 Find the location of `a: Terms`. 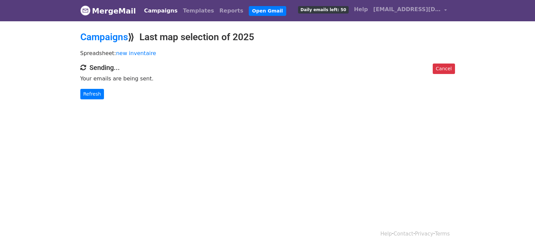

a: Terms is located at coordinates (442, 234).